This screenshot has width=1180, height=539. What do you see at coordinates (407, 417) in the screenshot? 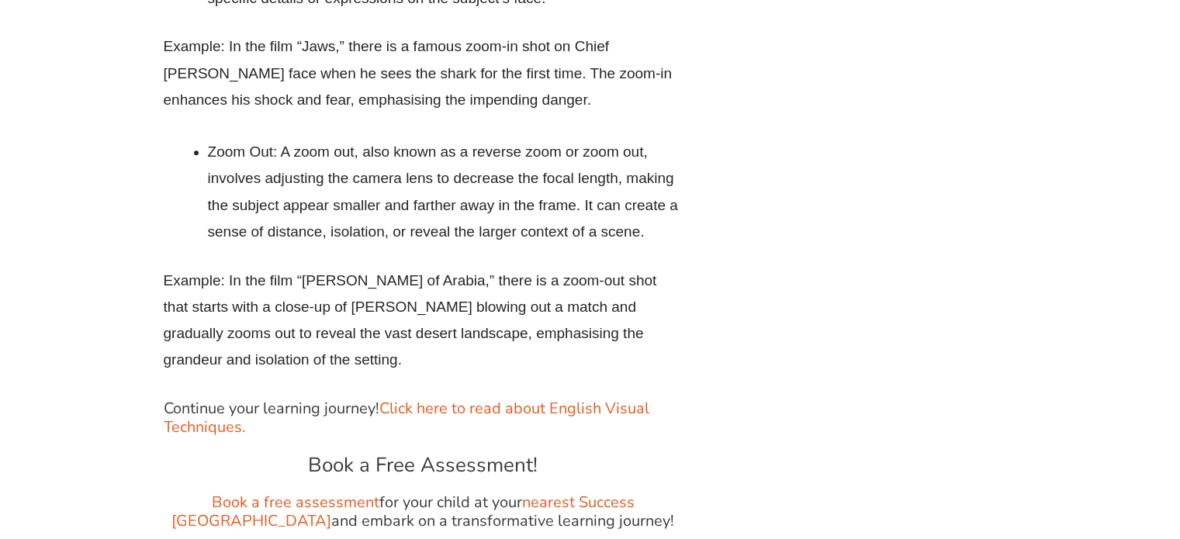
I see `a: Click here to read about English Visual Techniques.` at bounding box center [407, 417].